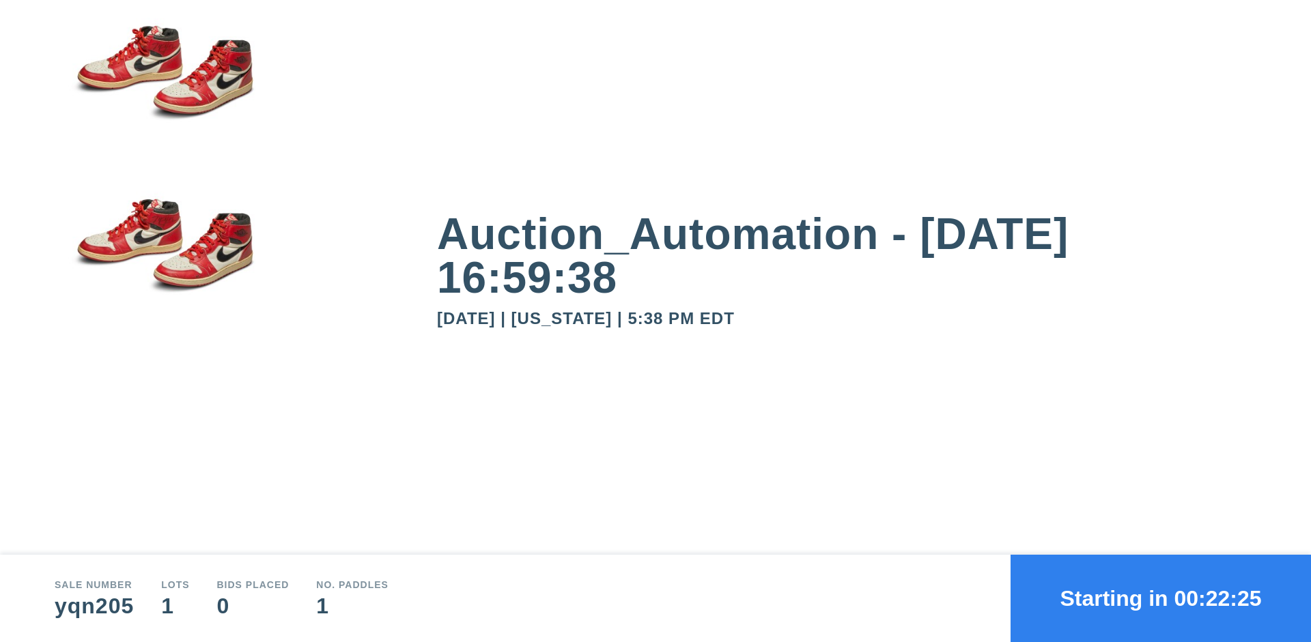  Describe the element at coordinates (1161, 599) in the screenshot. I see `button: Starting in 00:22:25` at that location.